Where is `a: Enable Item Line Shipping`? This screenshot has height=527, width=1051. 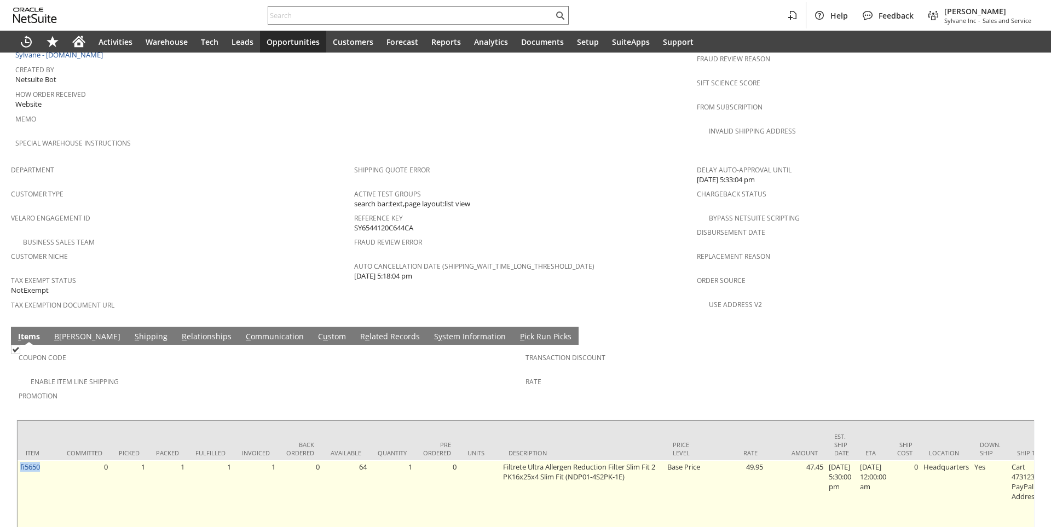
a: Enable Item Line Shipping is located at coordinates (74, 382).